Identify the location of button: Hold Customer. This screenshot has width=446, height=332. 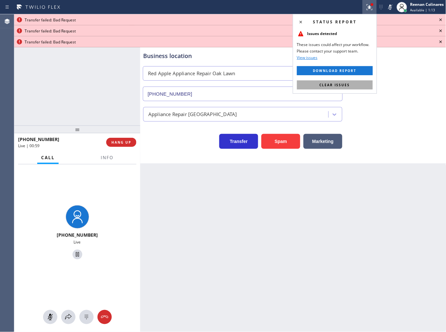
(77, 255).